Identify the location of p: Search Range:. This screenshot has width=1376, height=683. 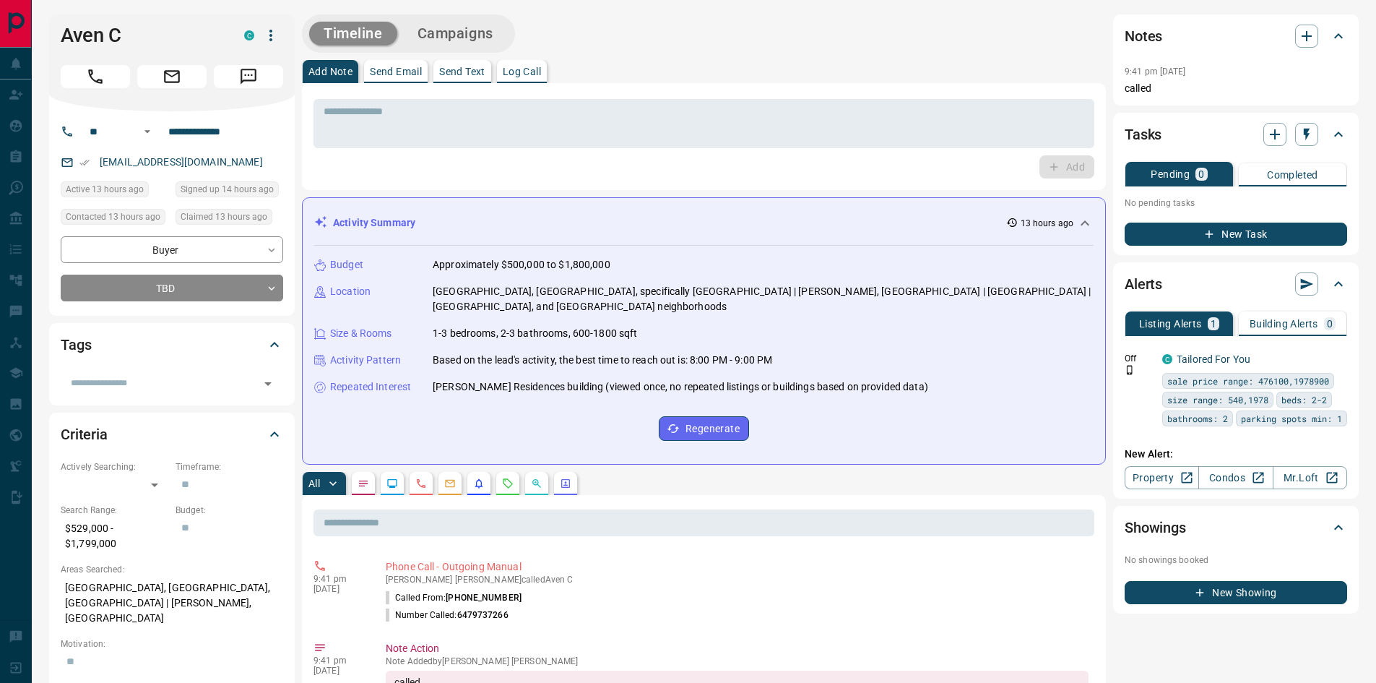
(114, 510).